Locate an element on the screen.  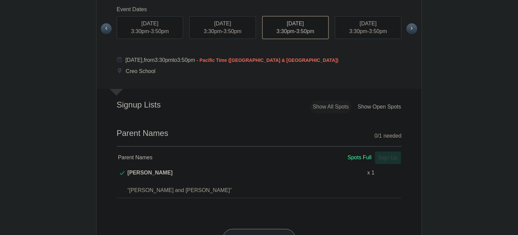
div: Show All Spots is located at coordinates (331, 107).